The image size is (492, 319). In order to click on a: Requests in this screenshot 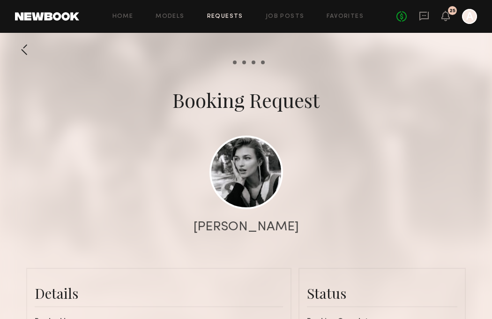, I will do `click(225, 16)`.